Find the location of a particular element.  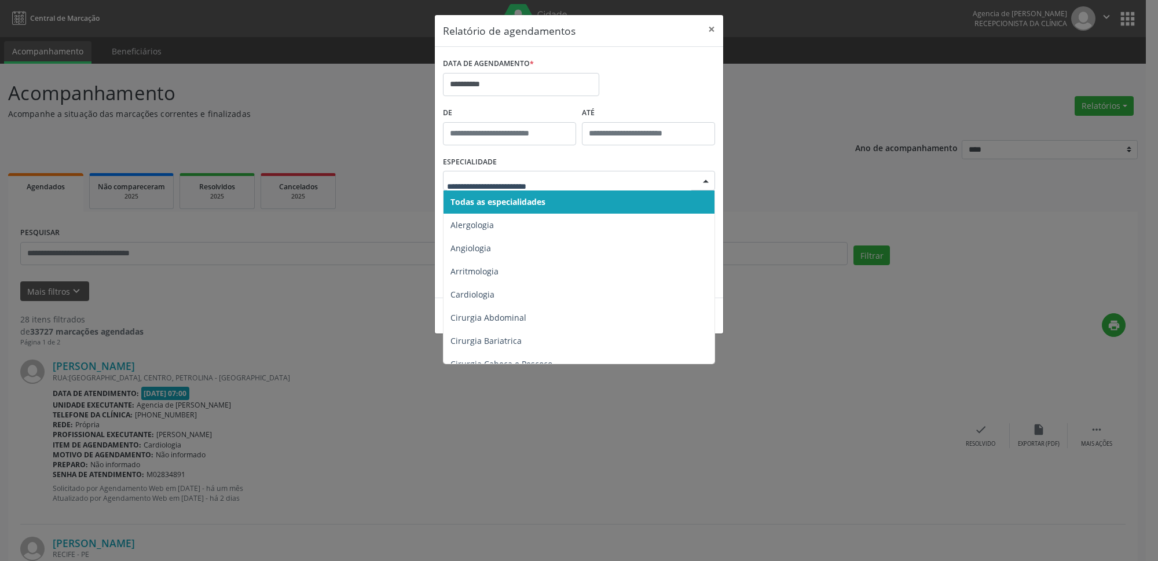

button: Close is located at coordinates (711, 29).